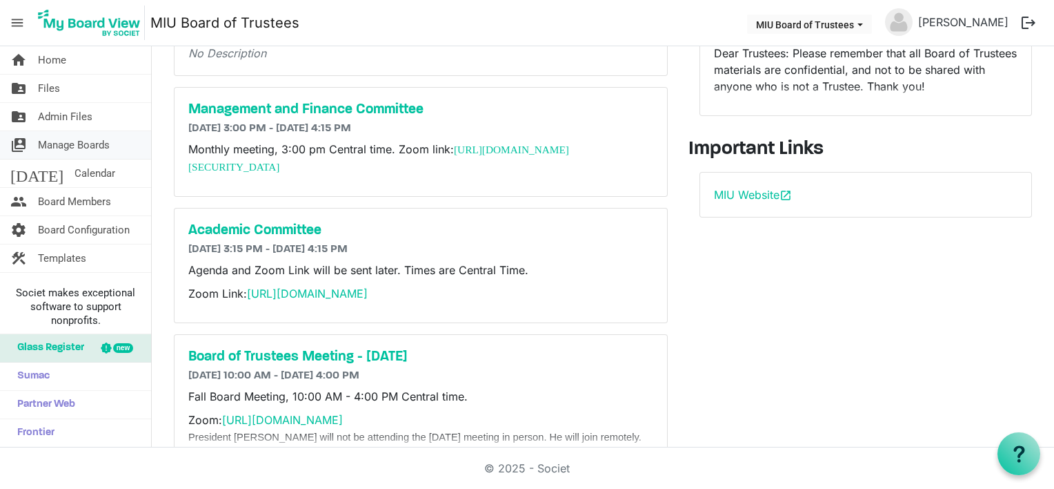 The image size is (1054, 489). What do you see at coordinates (74, 145) in the screenshot?
I see `span: Manage Boards` at bounding box center [74, 145].